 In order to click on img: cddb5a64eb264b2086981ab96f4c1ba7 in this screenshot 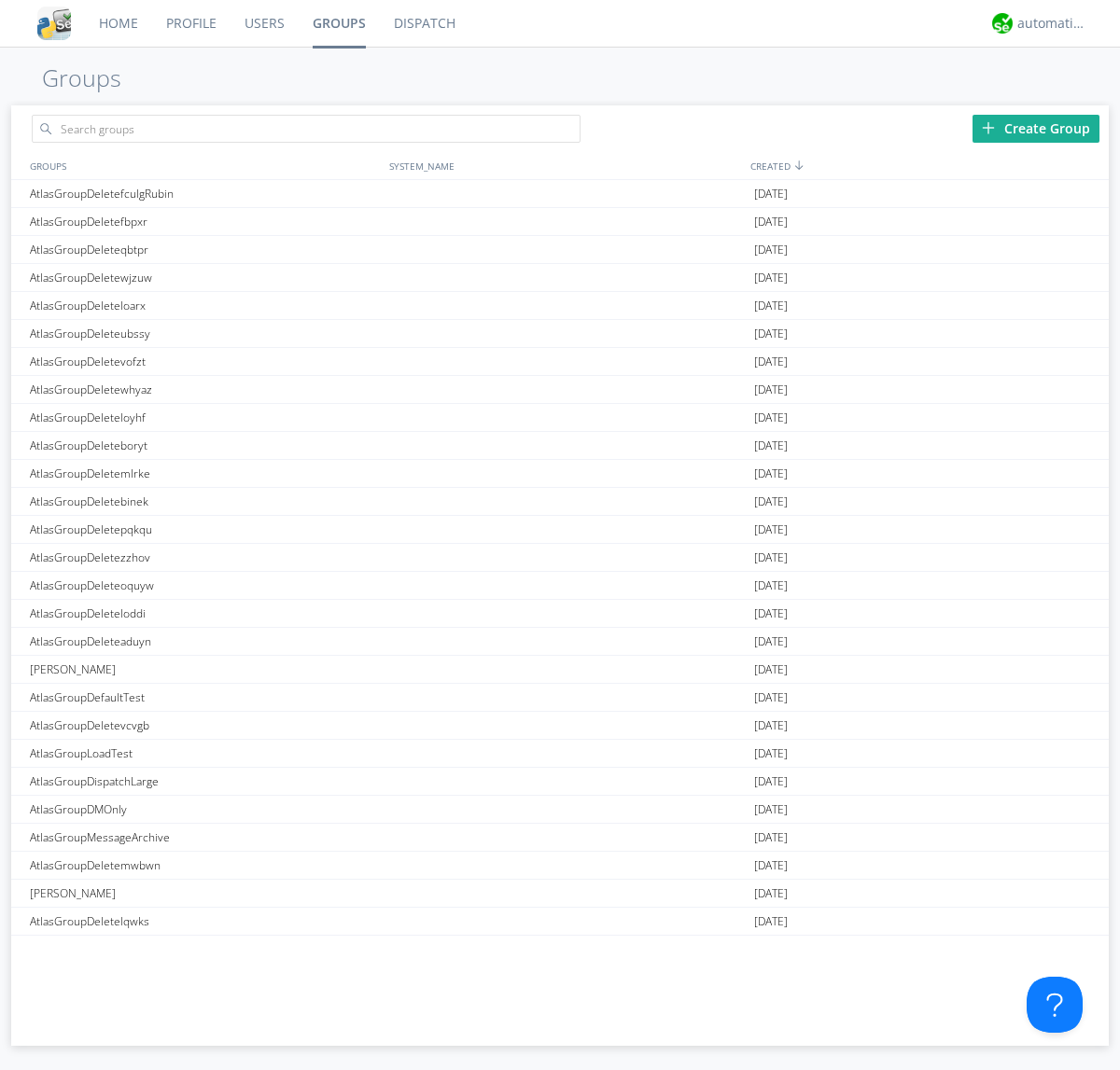, I will do `click(54, 23)`.